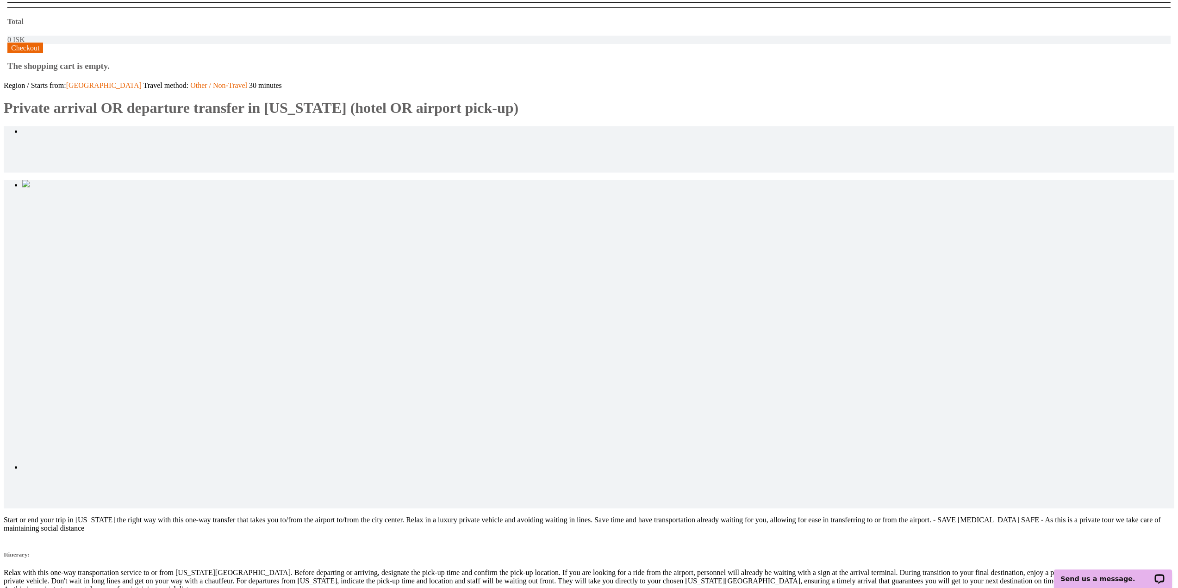  I want to click on img: USA_main_slider.jpg, so click(26, 184).